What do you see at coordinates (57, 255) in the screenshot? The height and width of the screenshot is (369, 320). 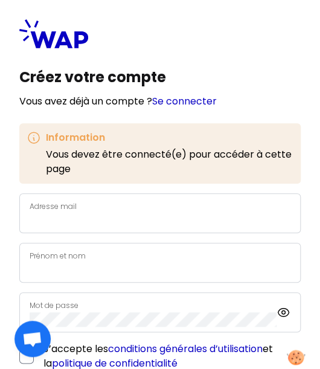 I see `label: Prénom et nom` at bounding box center [57, 255].